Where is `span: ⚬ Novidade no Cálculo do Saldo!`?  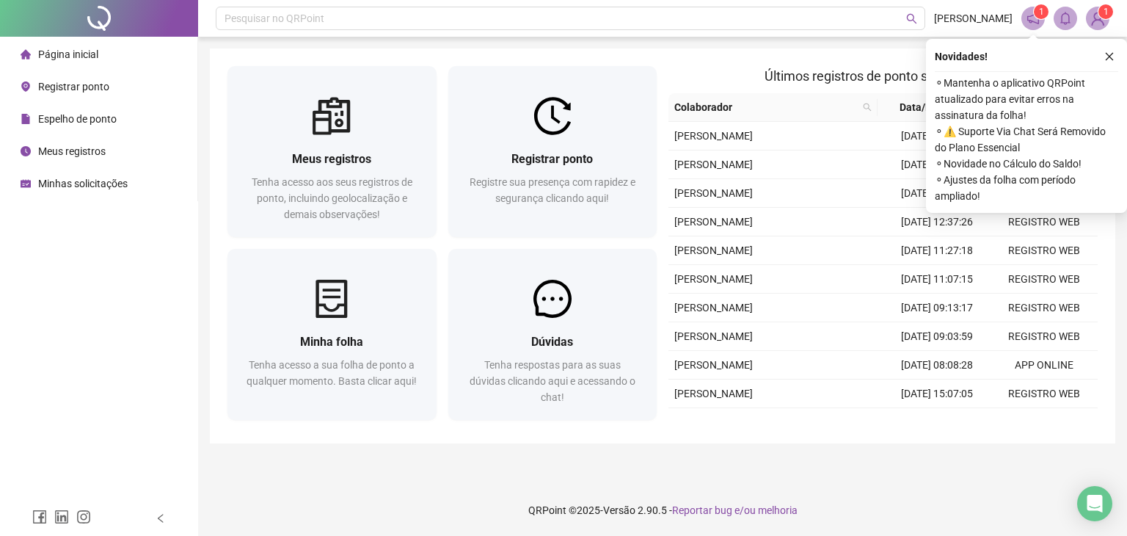 span: ⚬ Novidade no Cálculo do Saldo! is located at coordinates (1026, 164).